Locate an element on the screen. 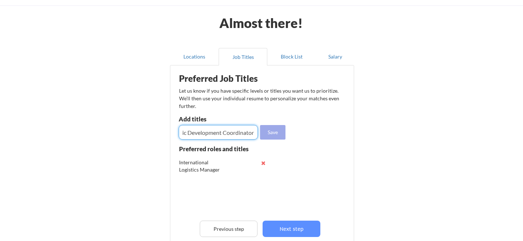 This screenshot has height=241, width=523. button: Block List is located at coordinates (291, 57).